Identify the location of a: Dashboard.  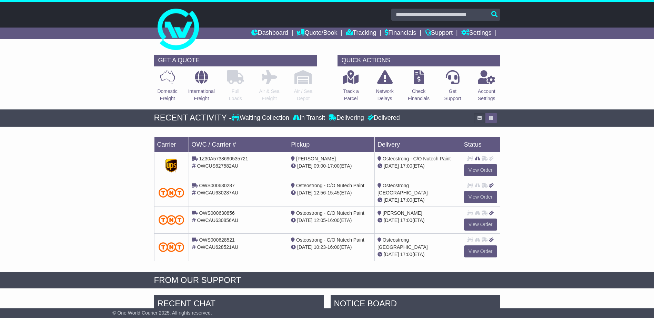
(270, 33).